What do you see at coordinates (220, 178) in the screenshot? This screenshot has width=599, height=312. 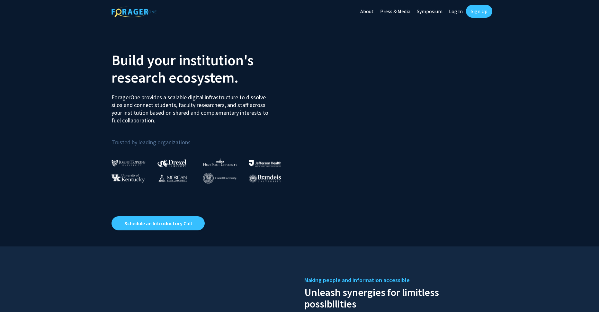 I see `img: Cornell University` at bounding box center [220, 178].